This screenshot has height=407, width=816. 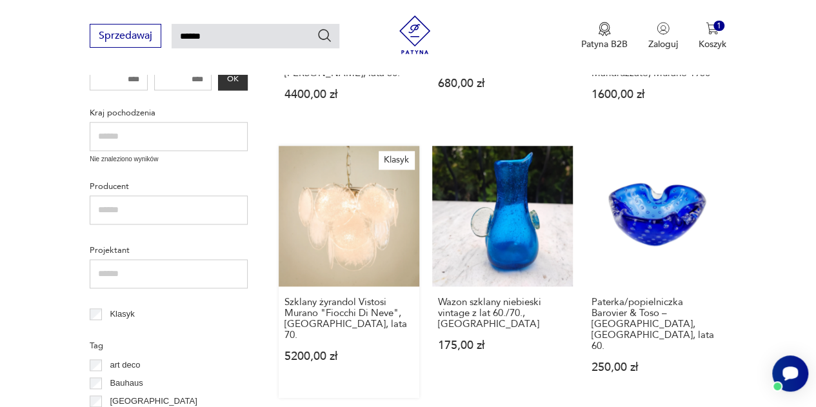 What do you see at coordinates (712, 28) in the screenshot?
I see `img: Ikona koszyka` at bounding box center [712, 28].